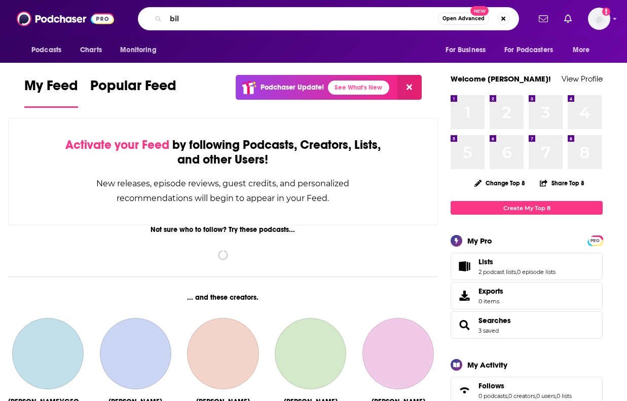 This screenshot has height=401, width=627. What do you see at coordinates (223, 153) in the screenshot?
I see `div: by following Podcasts, Creators, Lists, and other Users!` at bounding box center [223, 153].